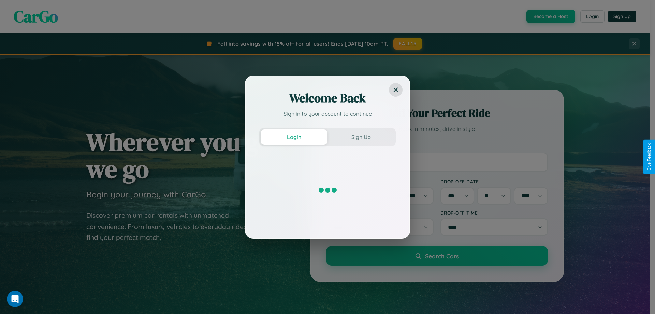 This screenshot has height=314, width=655. What do you see at coordinates (328, 114) in the screenshot?
I see `p: Sign in to your account to continue` at bounding box center [328, 114].